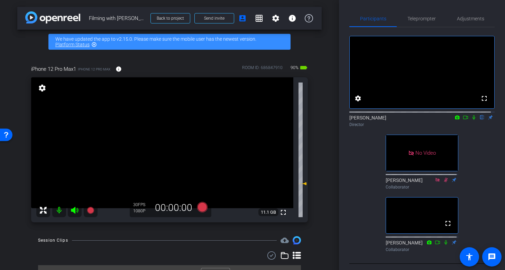 This screenshot has height=270, width=505. Describe the element at coordinates (284, 241) in the screenshot. I see `span: Destinations for your clips` at that location.